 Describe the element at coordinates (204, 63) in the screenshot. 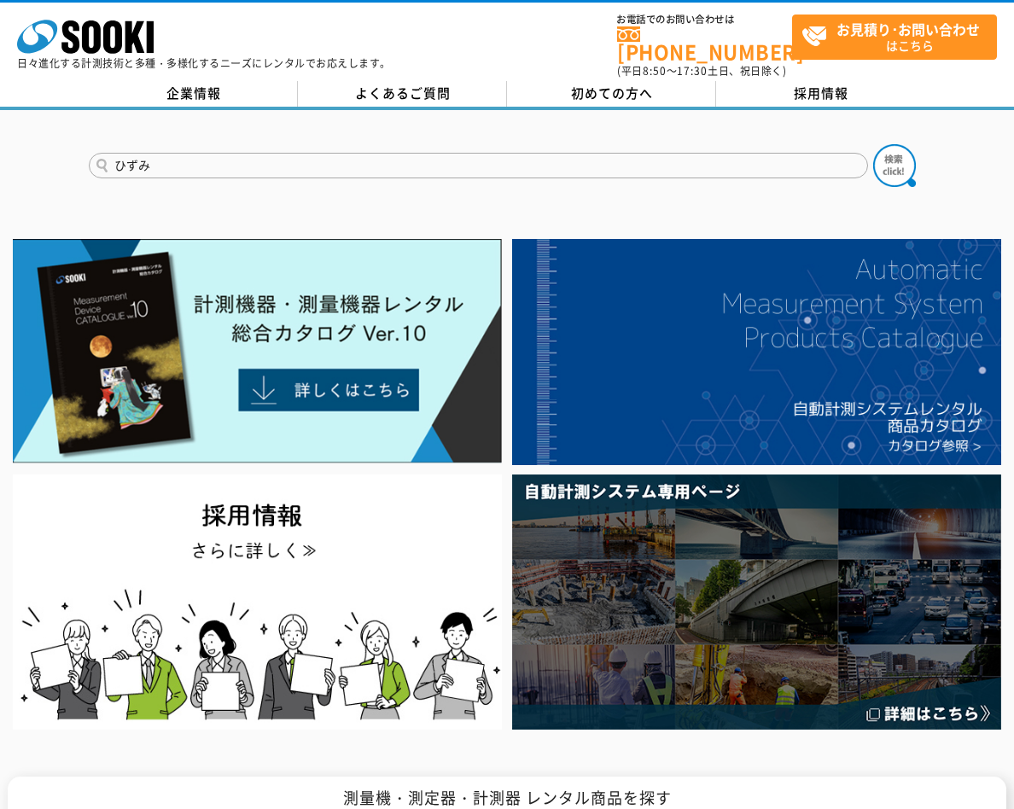

I see `p: 日々進化する計測技術と多種・多様化するニーズにレンタルでお応えします。` at that location.